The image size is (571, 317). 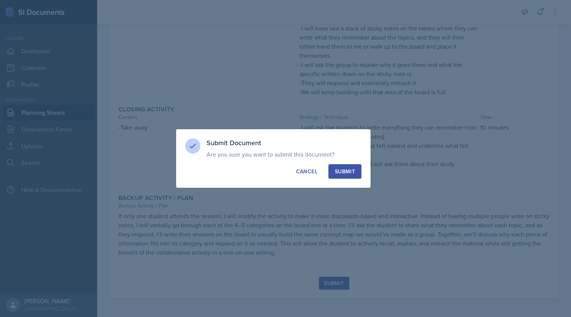 I want to click on button: Cancel, so click(x=307, y=171).